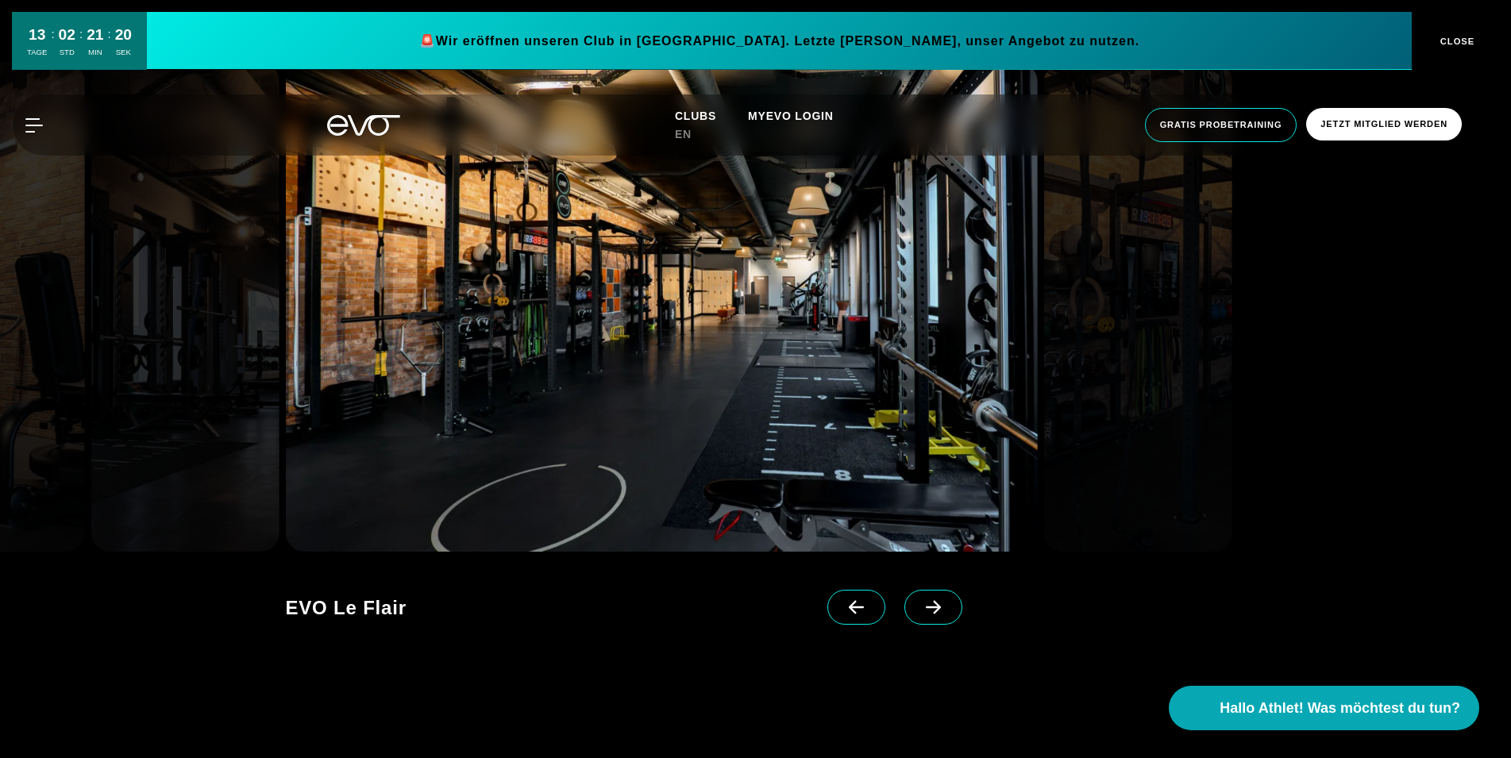 Image resolution: width=1511 pixels, height=758 pixels. I want to click on a: MYEVO LOGIN, so click(791, 116).